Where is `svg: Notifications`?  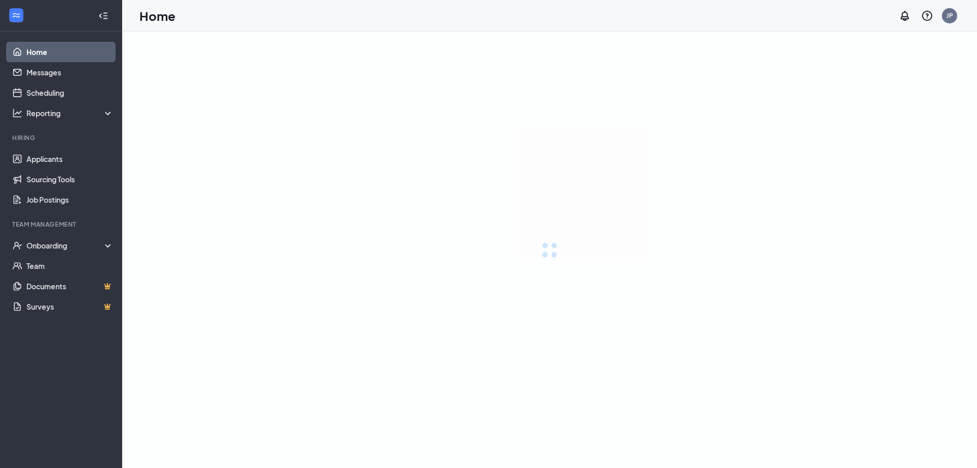
svg: Notifications is located at coordinates (905, 16).